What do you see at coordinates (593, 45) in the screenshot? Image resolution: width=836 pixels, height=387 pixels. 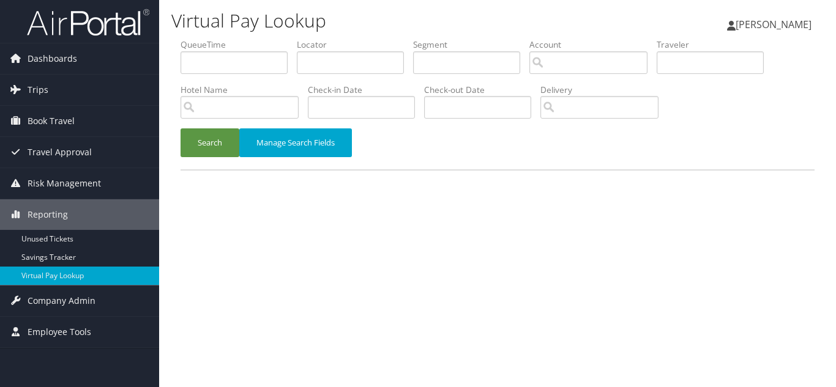 I see `label: Account` at bounding box center [593, 45].